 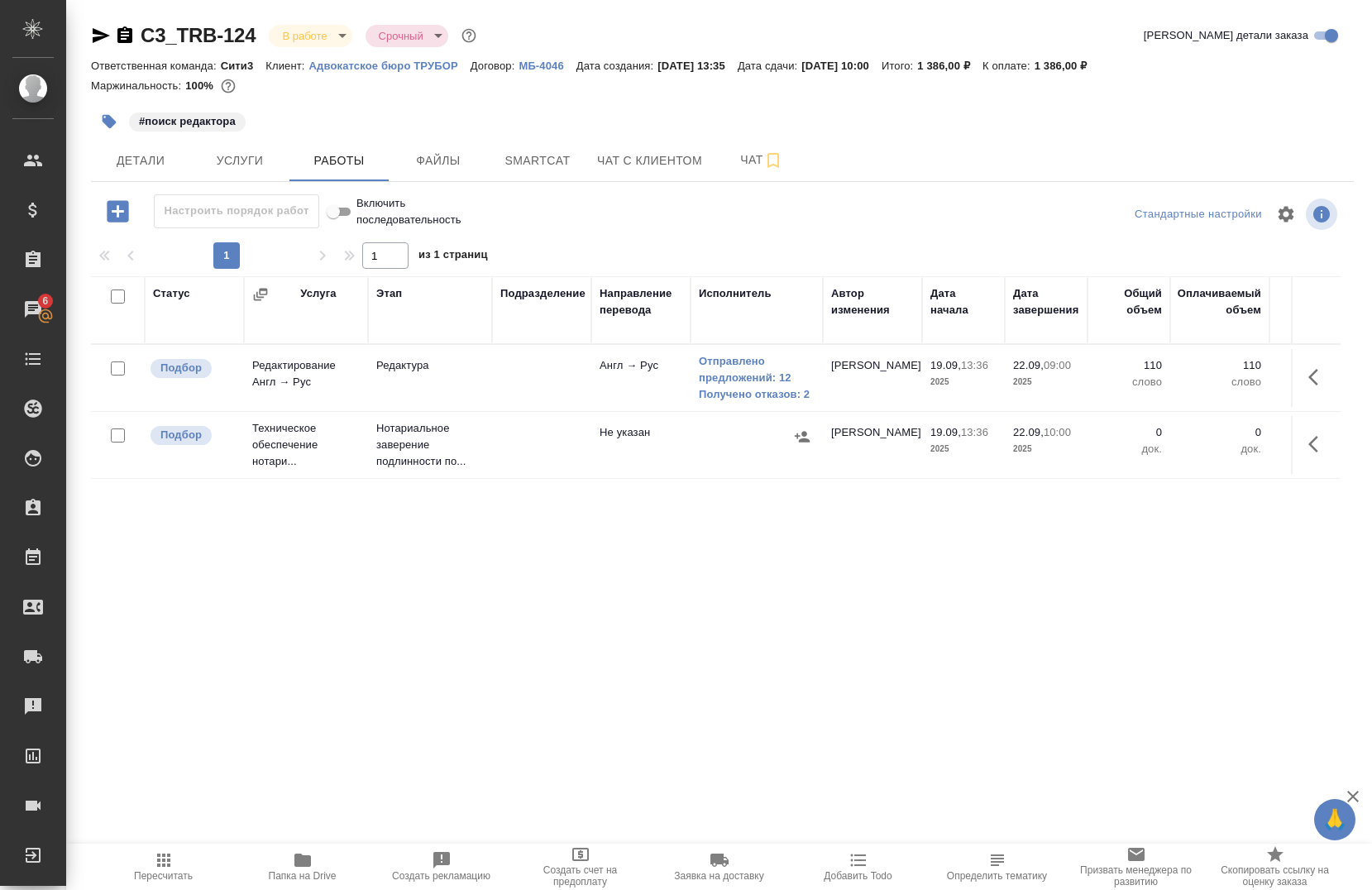 I want to click on p: Клиент:, so click(x=287, y=65).